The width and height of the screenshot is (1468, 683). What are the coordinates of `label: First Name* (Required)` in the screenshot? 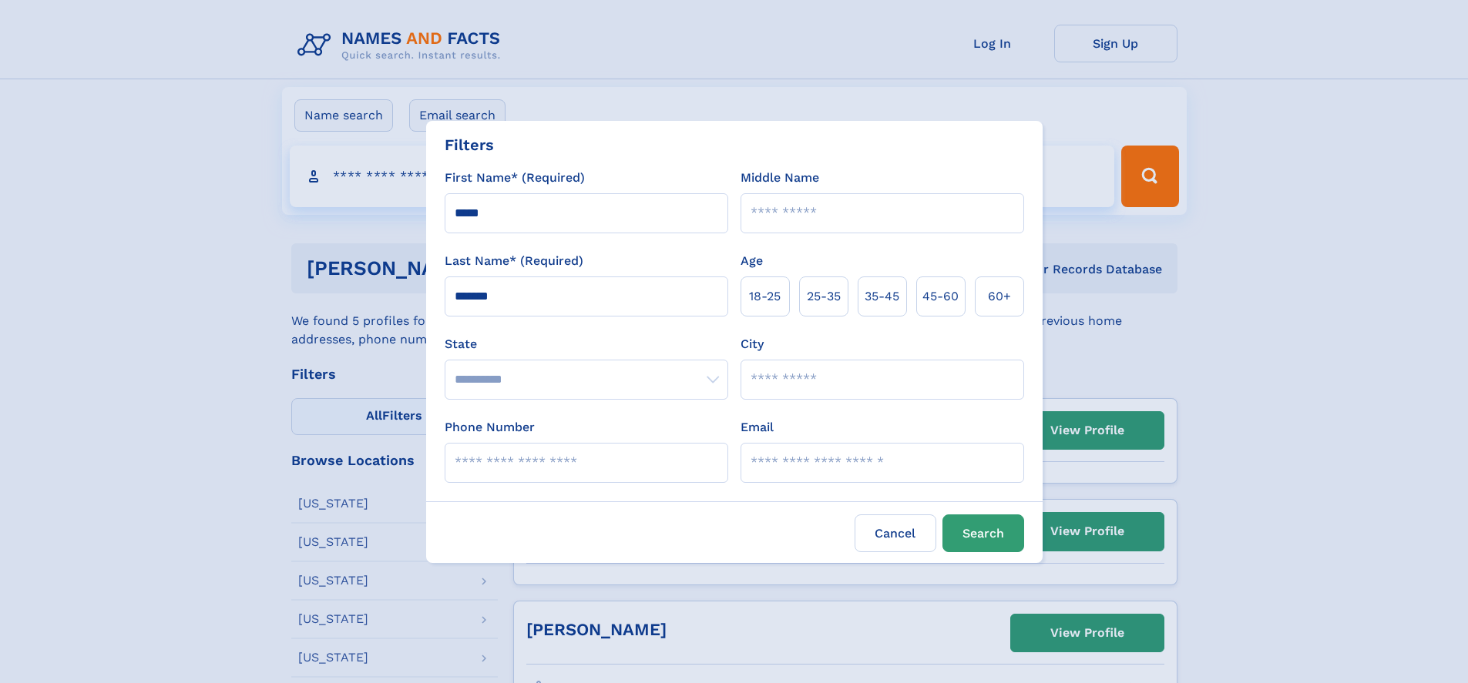 It's located at (515, 178).